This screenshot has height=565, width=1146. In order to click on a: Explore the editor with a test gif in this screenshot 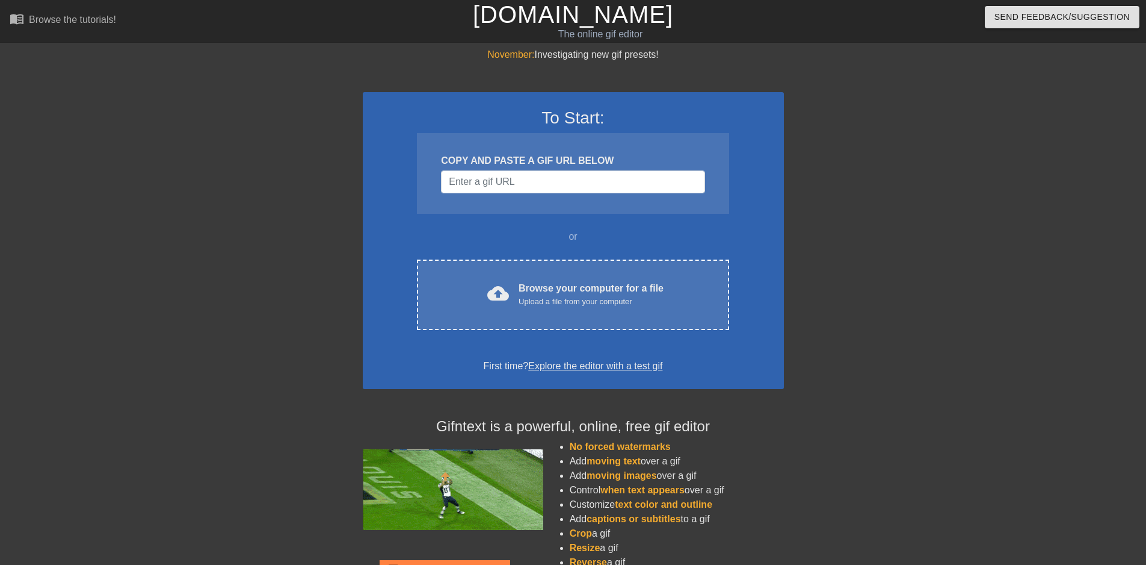, I will do `click(595, 365)`.